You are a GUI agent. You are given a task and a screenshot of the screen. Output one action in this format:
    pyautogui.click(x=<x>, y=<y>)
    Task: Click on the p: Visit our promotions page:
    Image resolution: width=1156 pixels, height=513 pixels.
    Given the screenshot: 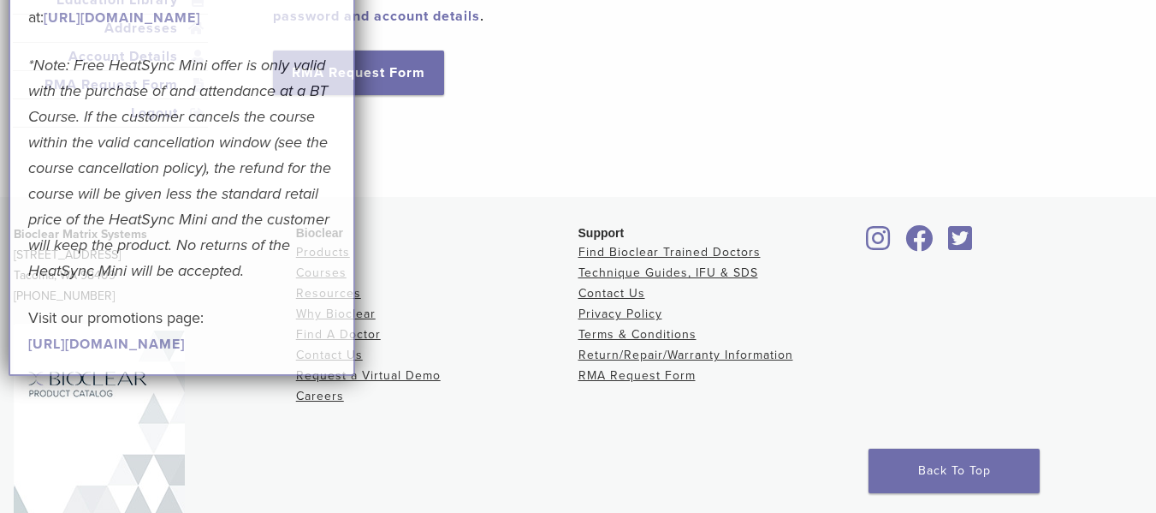 What is the action you would take?
    pyautogui.click(x=181, y=330)
    